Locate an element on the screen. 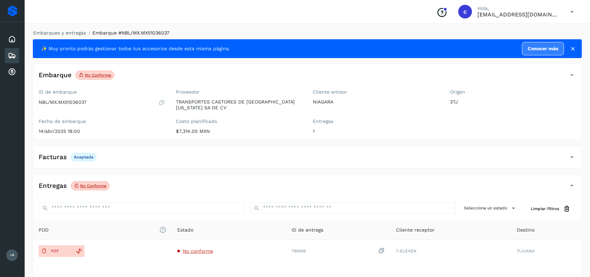 The image size is (590, 277). label: Fecha de embarque is located at coordinates (102, 121).